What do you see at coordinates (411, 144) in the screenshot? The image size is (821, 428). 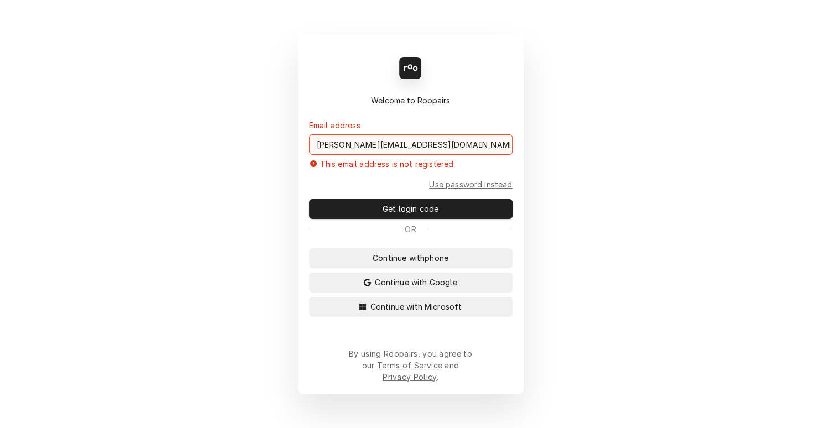 I see `input: email@mail.com` at bounding box center [411, 144].